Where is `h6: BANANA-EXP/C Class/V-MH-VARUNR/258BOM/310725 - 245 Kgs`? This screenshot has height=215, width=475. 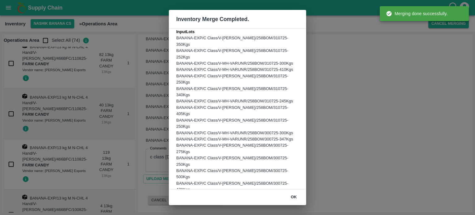
h6: BANANA-EXP/C Class/V-MH-VARUNR/258BOM/310725 - 245 Kgs is located at coordinates (238, 101).